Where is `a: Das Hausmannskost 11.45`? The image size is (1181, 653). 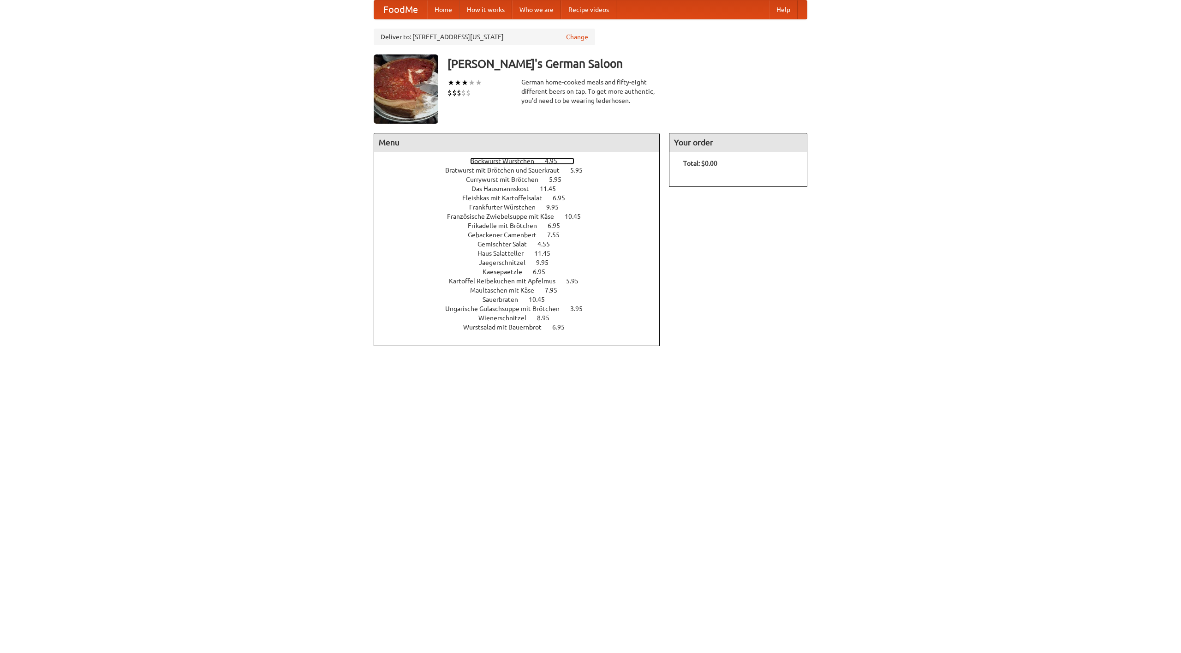 a: Das Hausmannskost 11.45 is located at coordinates (522, 189).